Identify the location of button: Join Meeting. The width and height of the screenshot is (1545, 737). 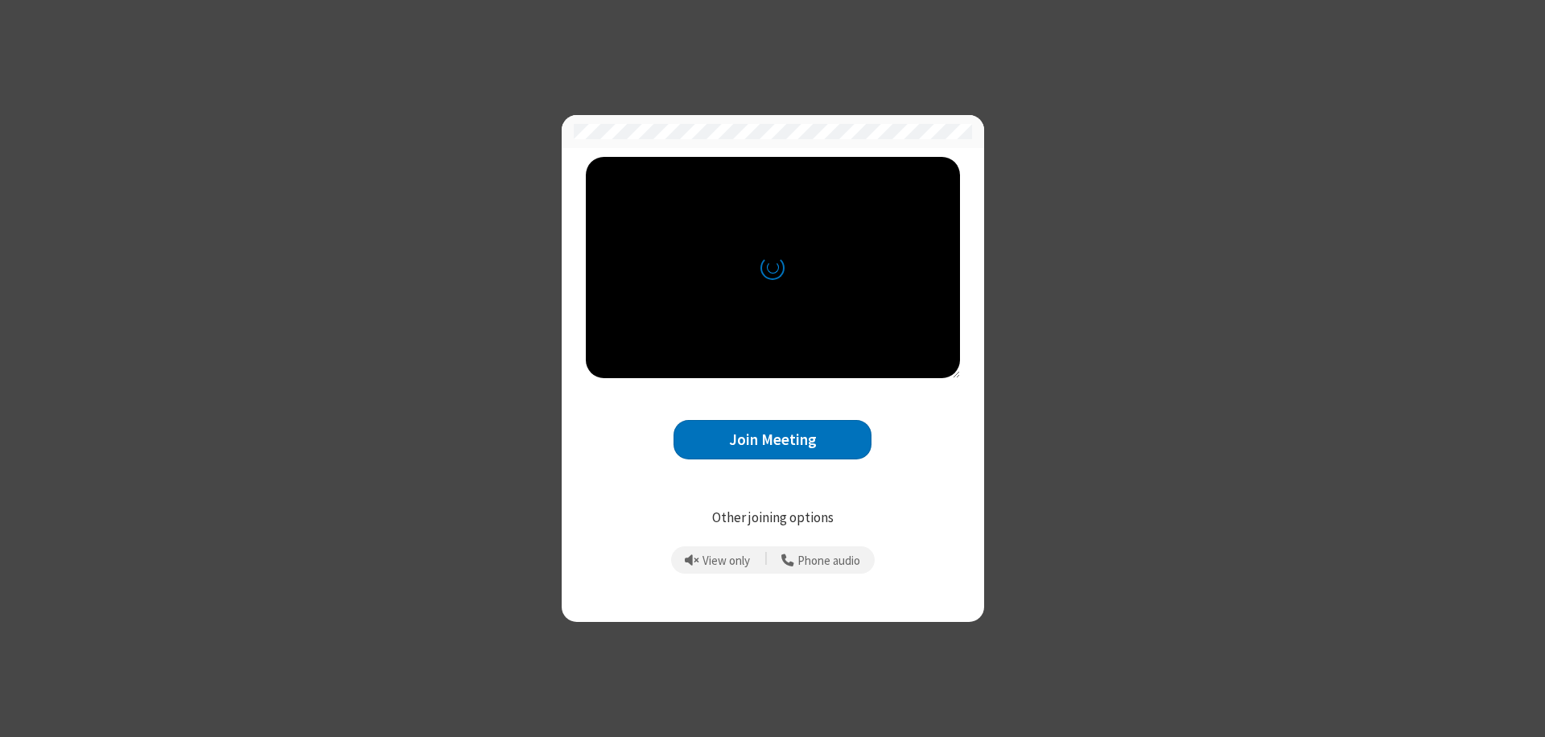
(773, 439).